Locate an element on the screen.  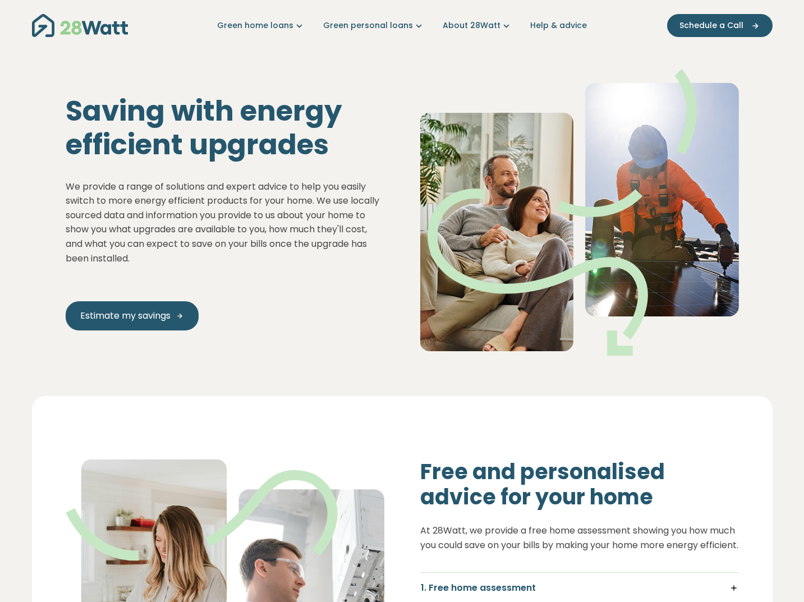
a: Green home loans is located at coordinates (261, 25).